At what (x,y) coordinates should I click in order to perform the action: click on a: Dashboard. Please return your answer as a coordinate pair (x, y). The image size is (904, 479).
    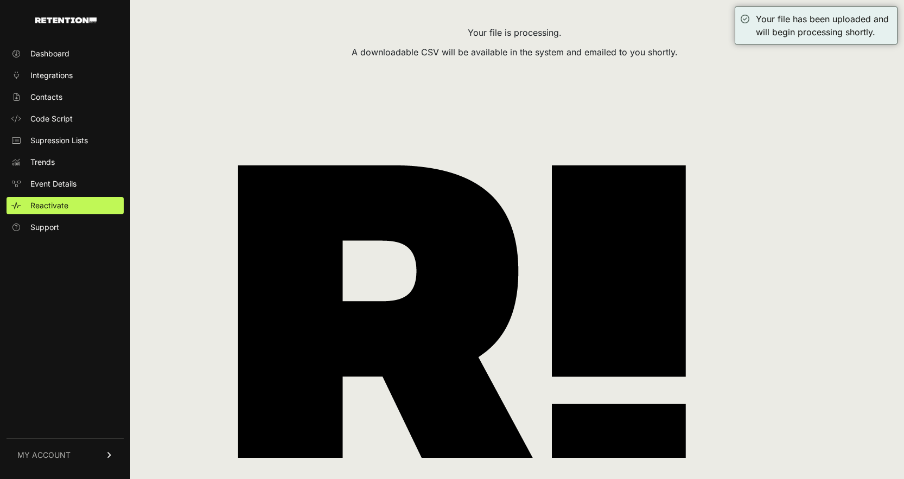
    Looking at the image, I should click on (65, 54).